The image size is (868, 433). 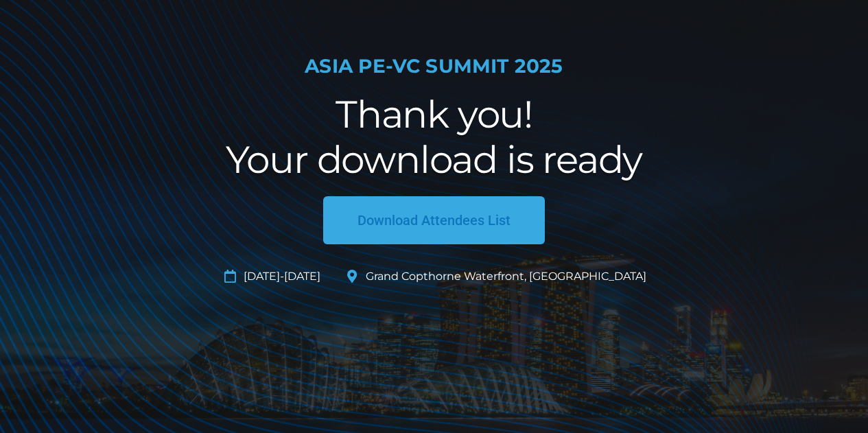 What do you see at coordinates (433, 220) in the screenshot?
I see `a: Download Attendees List` at bounding box center [433, 220].